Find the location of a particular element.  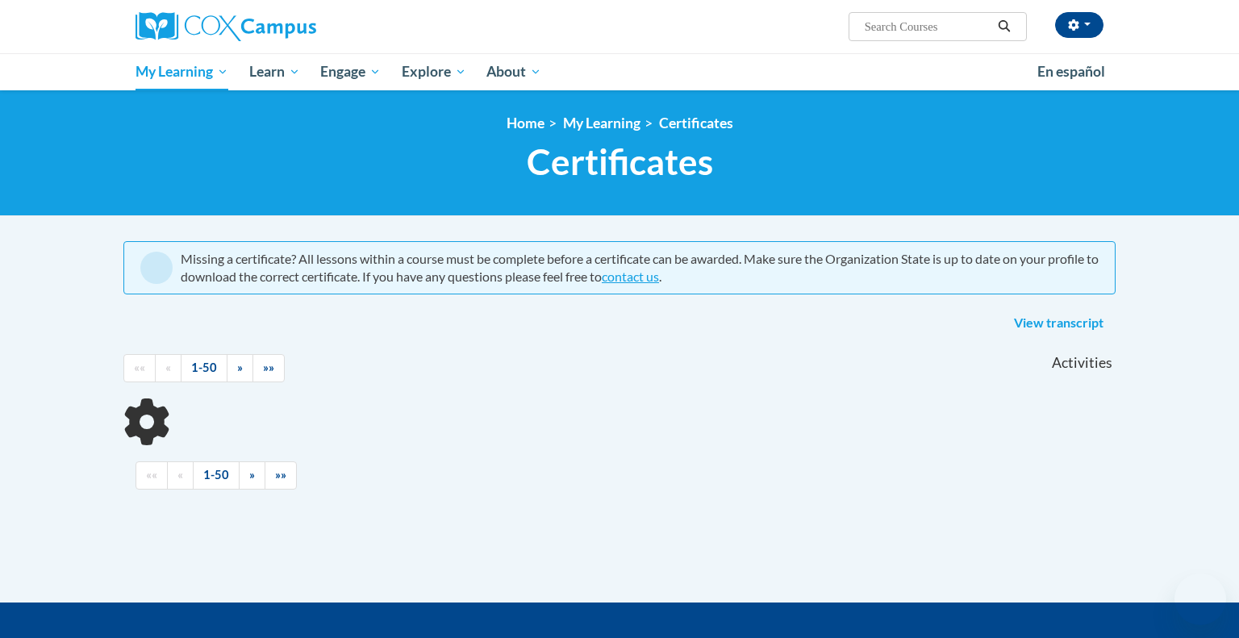

a: Learn is located at coordinates (274, 72).